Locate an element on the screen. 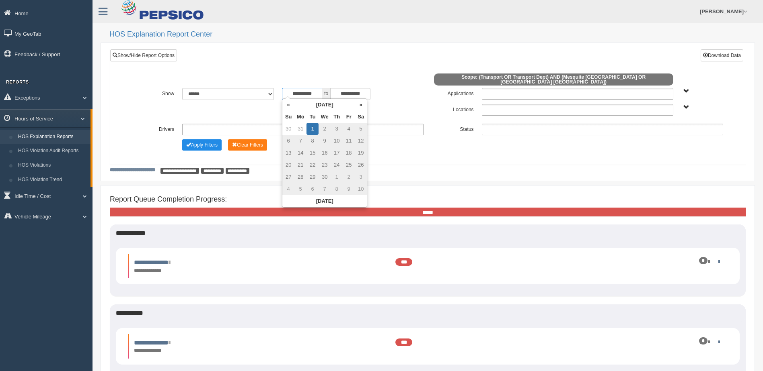 Image resolution: width=763 pixels, height=371 pixels. td: 16 is located at coordinates (324, 153).